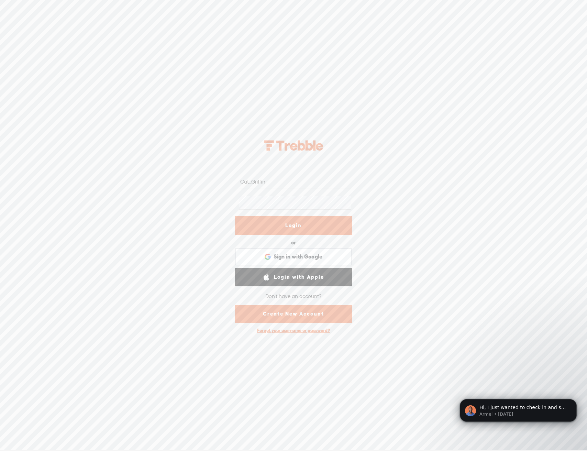 This screenshot has height=451, width=587. What do you see at coordinates (73, 30) in the screenshot?
I see `span: Hi, I just wanted to check in and see if you are still experiencing issues rendering videos...` at bounding box center [73, 30].